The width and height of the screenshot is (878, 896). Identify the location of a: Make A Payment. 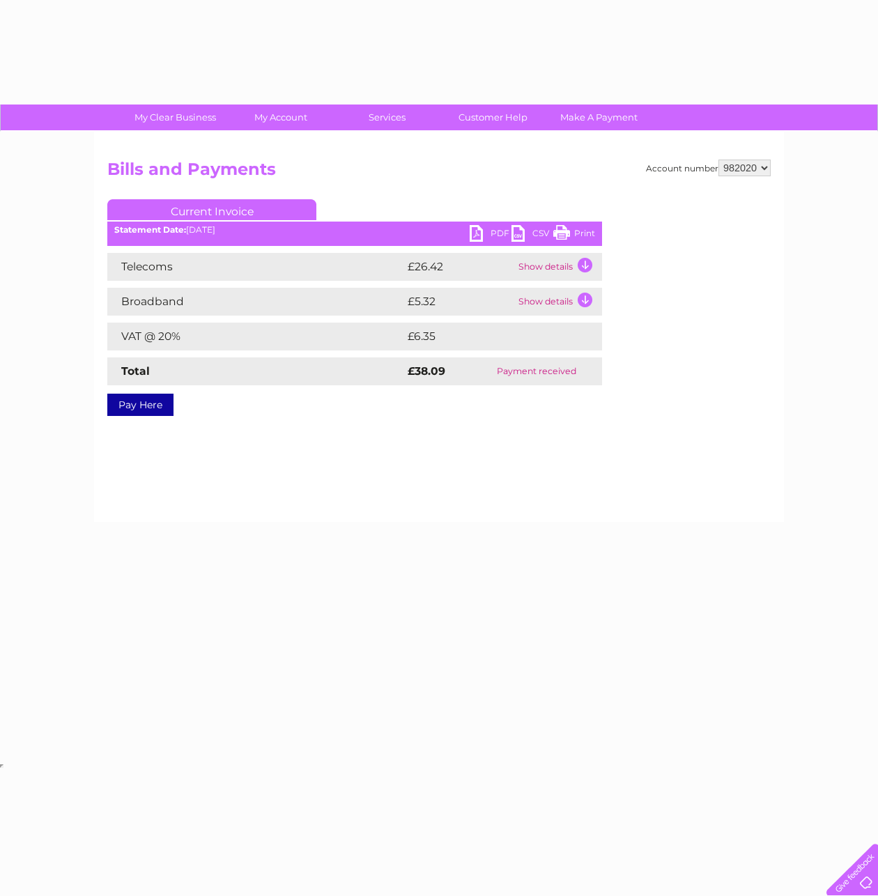
(598, 117).